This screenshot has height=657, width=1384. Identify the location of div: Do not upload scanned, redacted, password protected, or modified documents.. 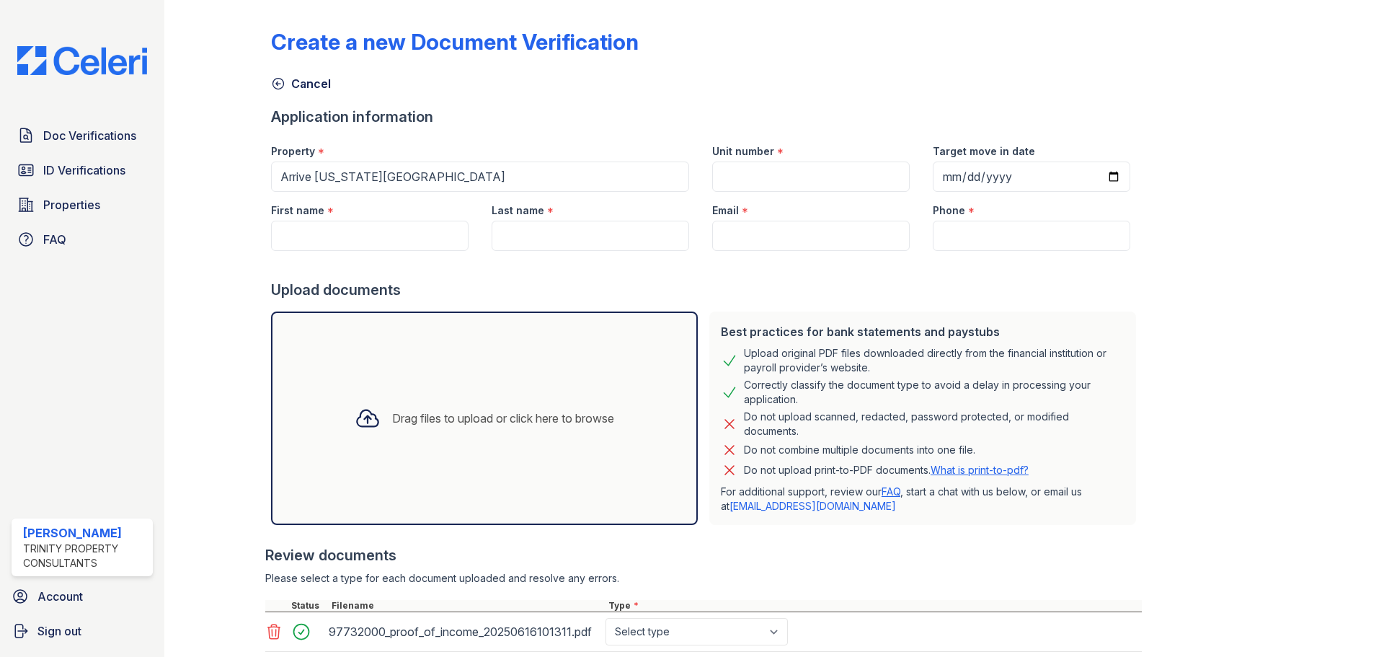
(934, 424).